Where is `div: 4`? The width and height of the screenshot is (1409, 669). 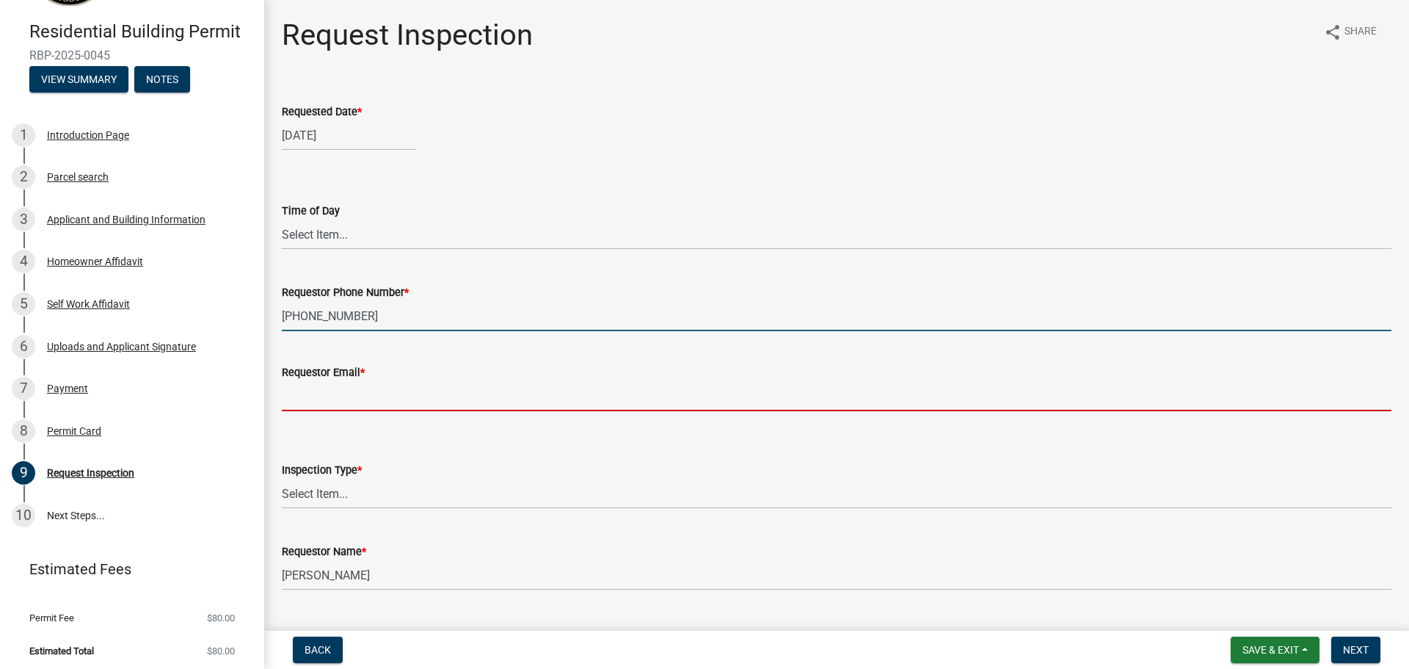 div: 4 is located at coordinates (23, 261).